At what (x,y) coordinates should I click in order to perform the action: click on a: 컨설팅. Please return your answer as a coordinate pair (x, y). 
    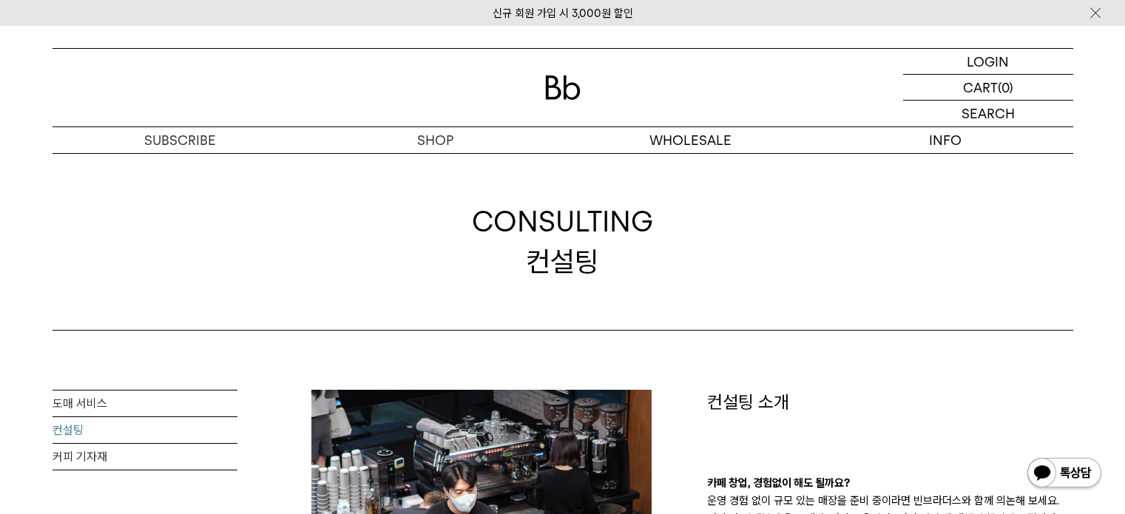
    Looking at the image, I should click on (145, 430).